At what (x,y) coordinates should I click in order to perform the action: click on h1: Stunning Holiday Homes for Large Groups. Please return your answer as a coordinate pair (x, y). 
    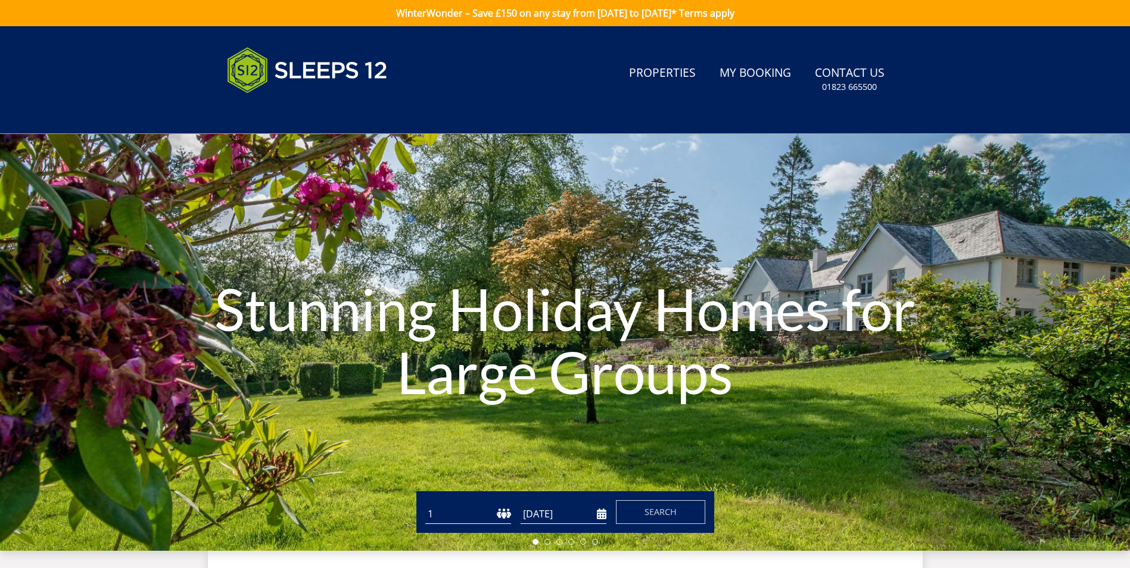
    Looking at the image, I should click on (565, 340).